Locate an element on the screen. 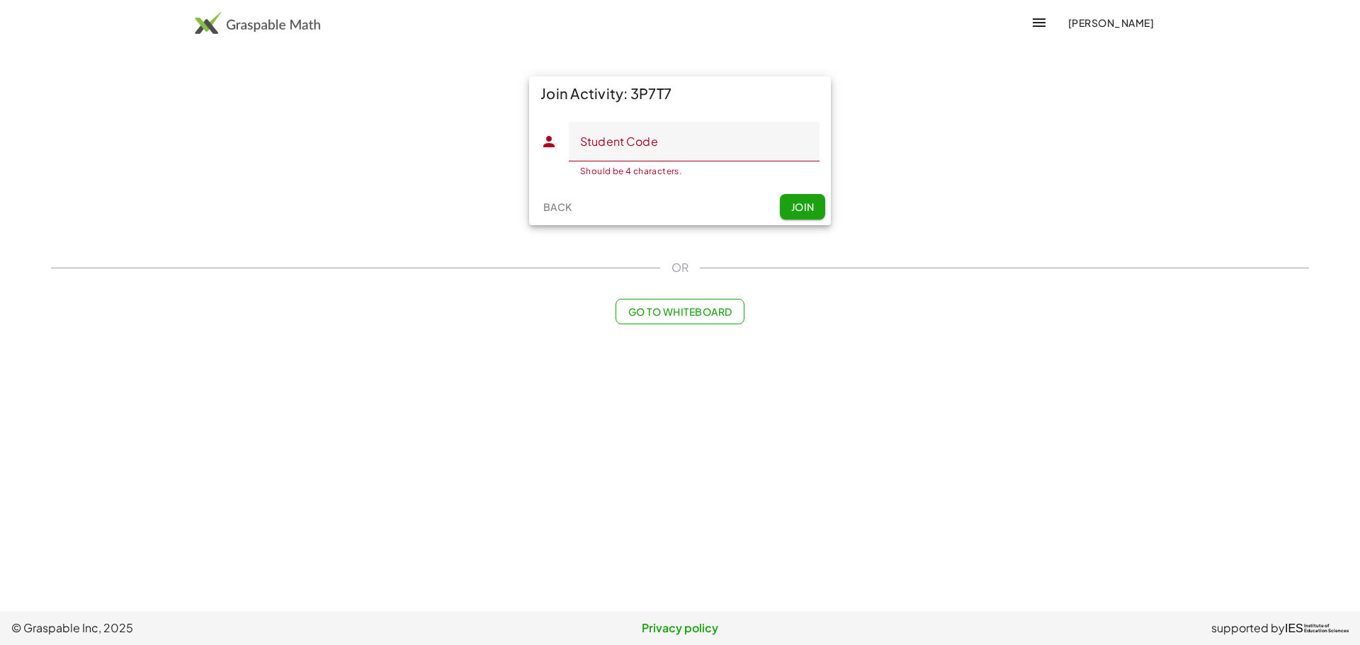 The height and width of the screenshot is (645, 1360). span: © Graspable Inc, 2025 is located at coordinates (234, 628).